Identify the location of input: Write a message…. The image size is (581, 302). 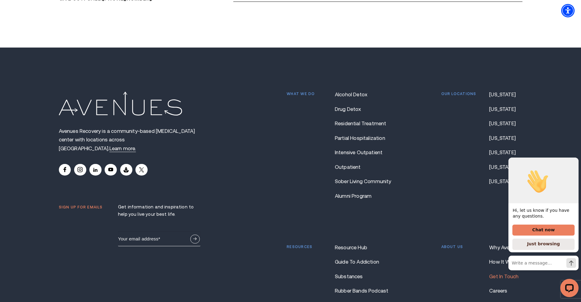
(40, 106).